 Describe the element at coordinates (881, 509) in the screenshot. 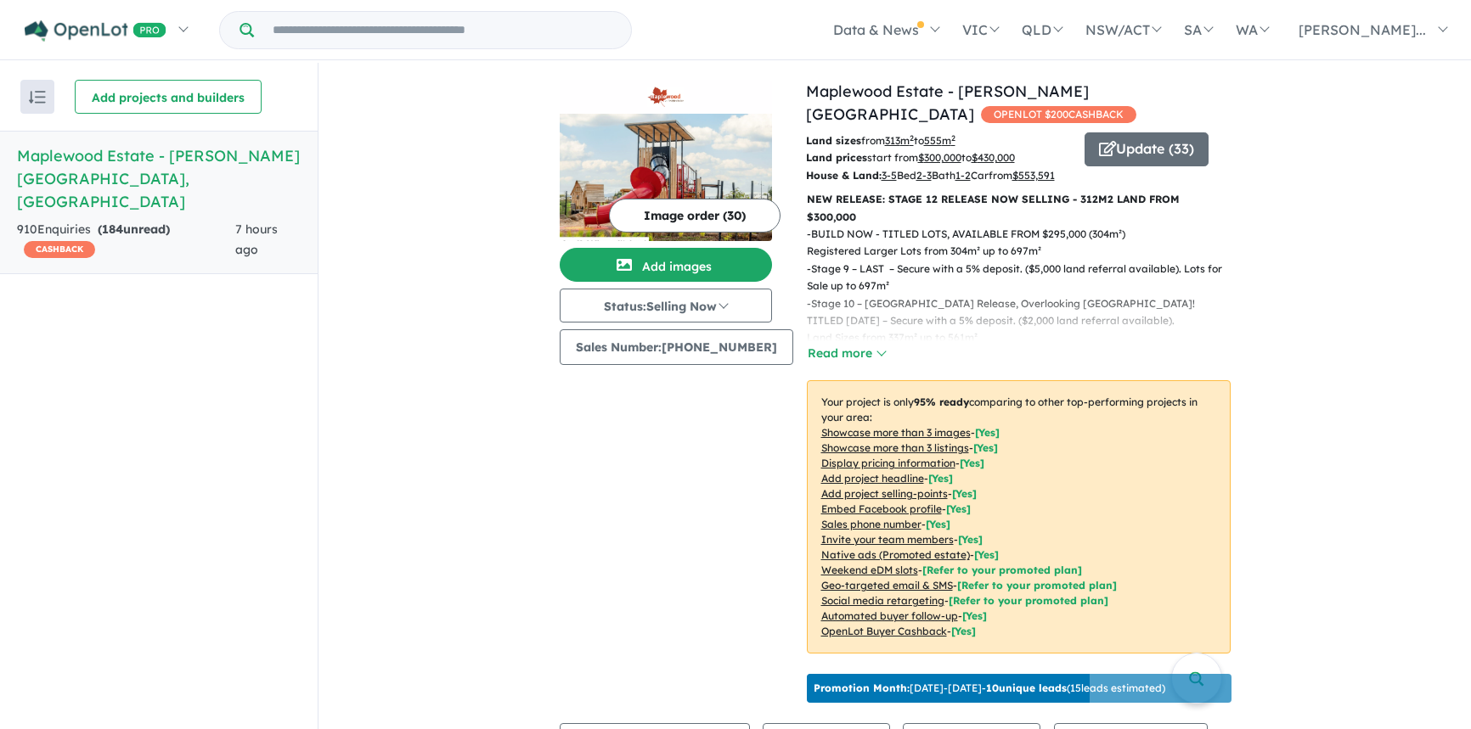

I see `u: Embed Facebook profile` at that location.